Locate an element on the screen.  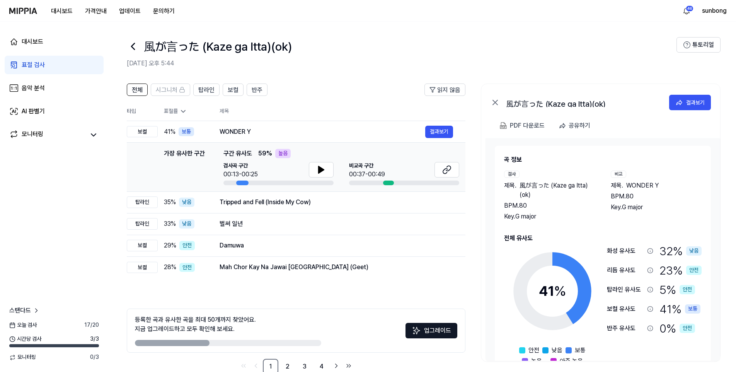
span: 오늘 검사 is located at coordinates (23, 325).